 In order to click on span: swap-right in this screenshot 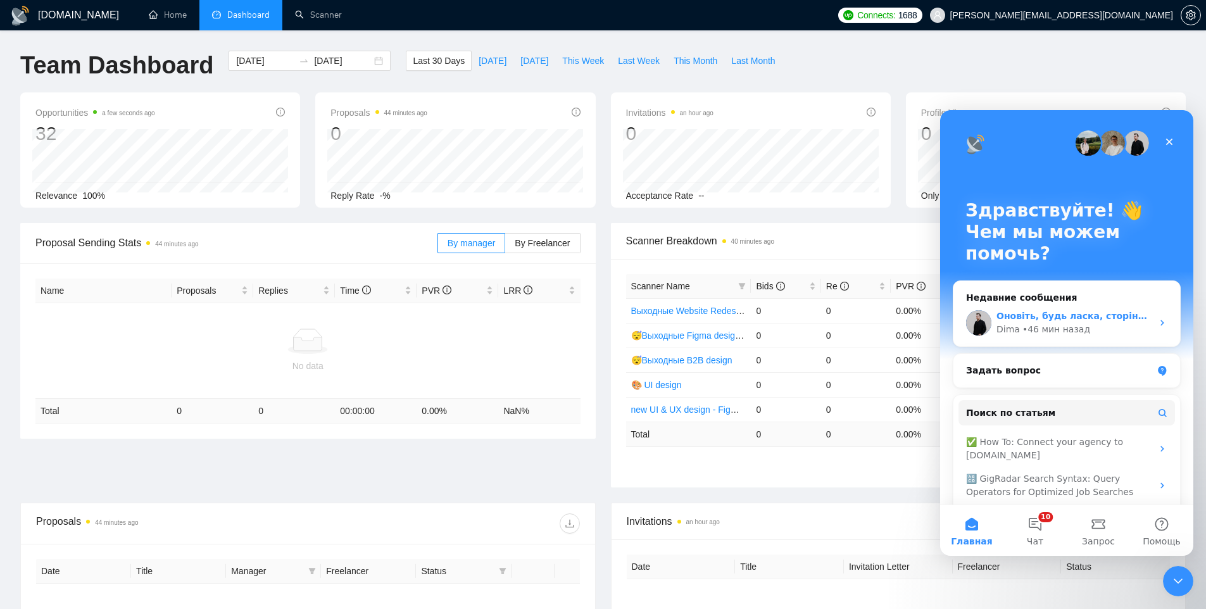, I will do `click(304, 61)`.